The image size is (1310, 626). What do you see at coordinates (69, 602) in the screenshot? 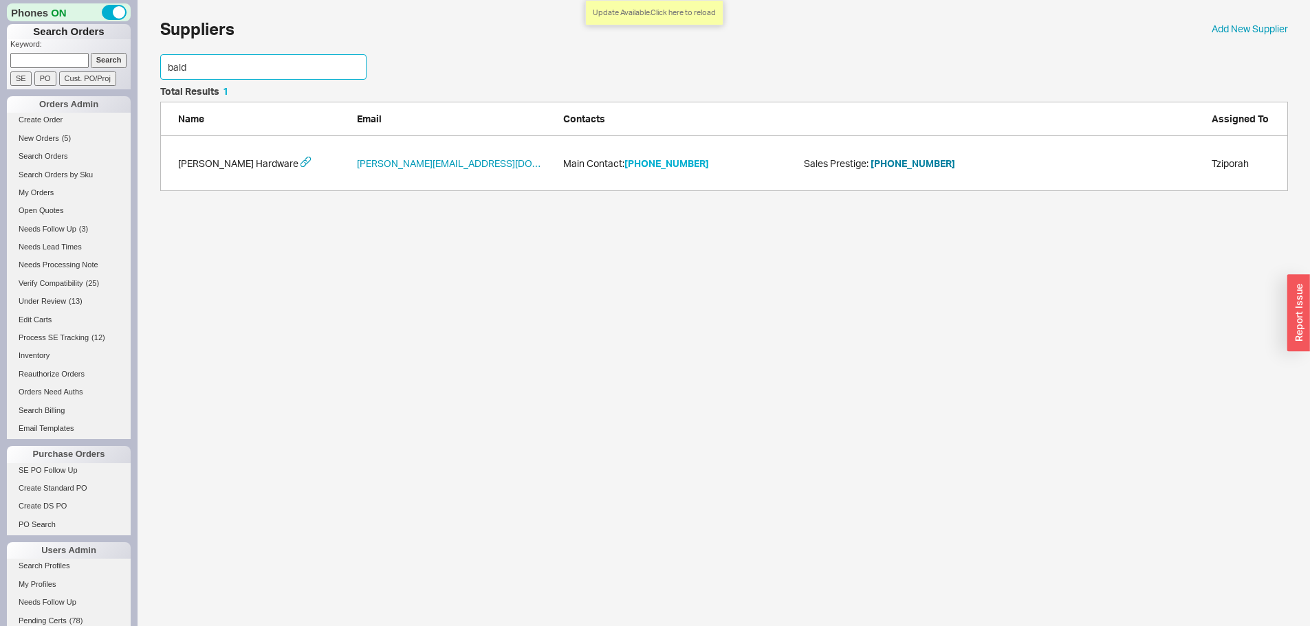
I see `a: Needs Follow Up` at bounding box center [69, 602].